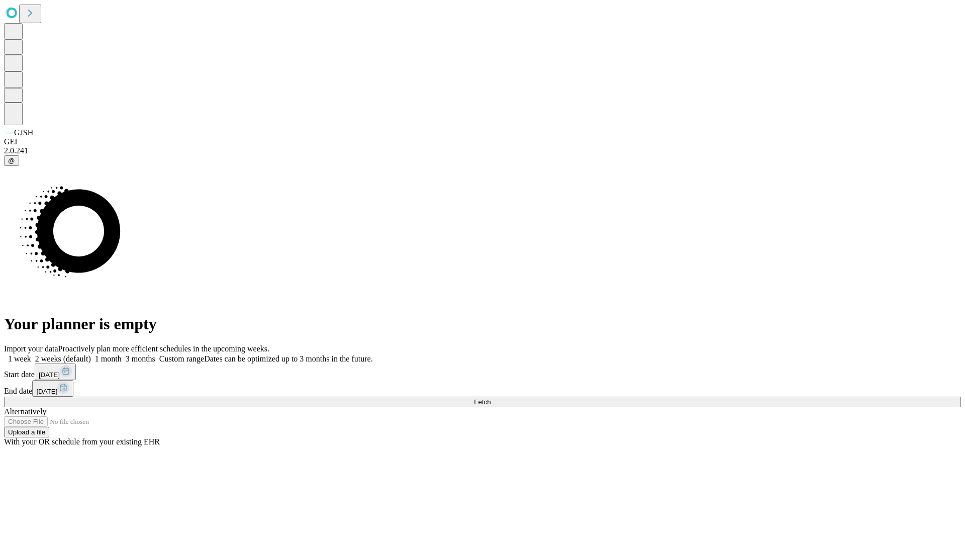 Image resolution: width=965 pixels, height=543 pixels. Describe the element at coordinates (27, 432) in the screenshot. I see `button: Upload a file` at that location.